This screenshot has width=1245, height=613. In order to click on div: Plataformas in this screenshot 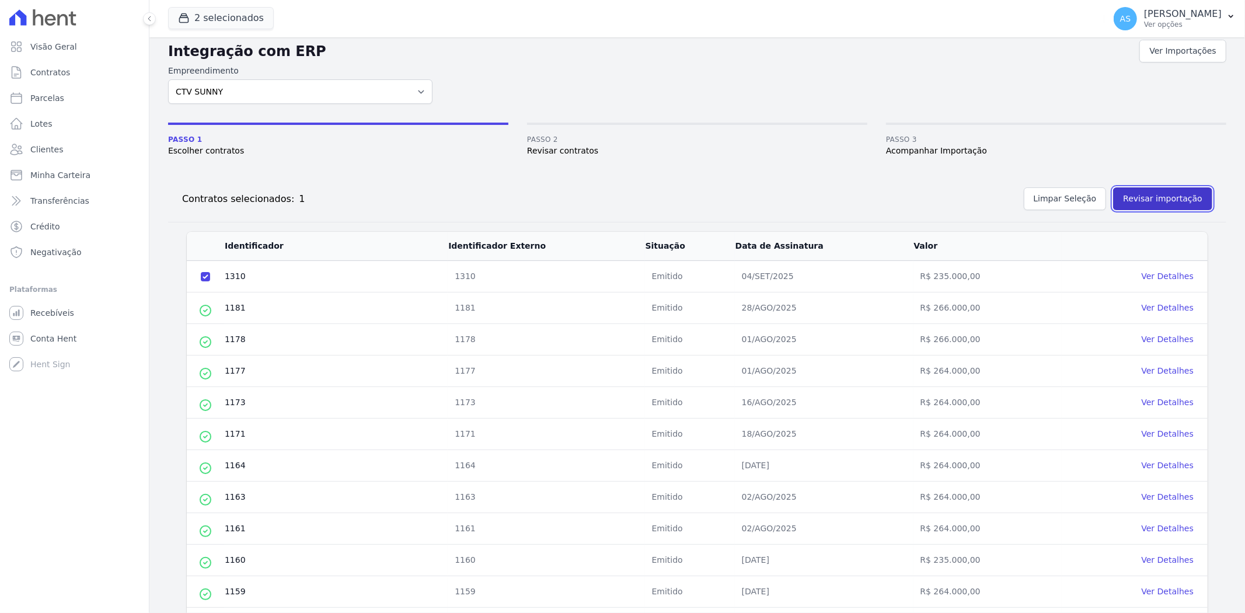, I will do `click(74, 289)`.